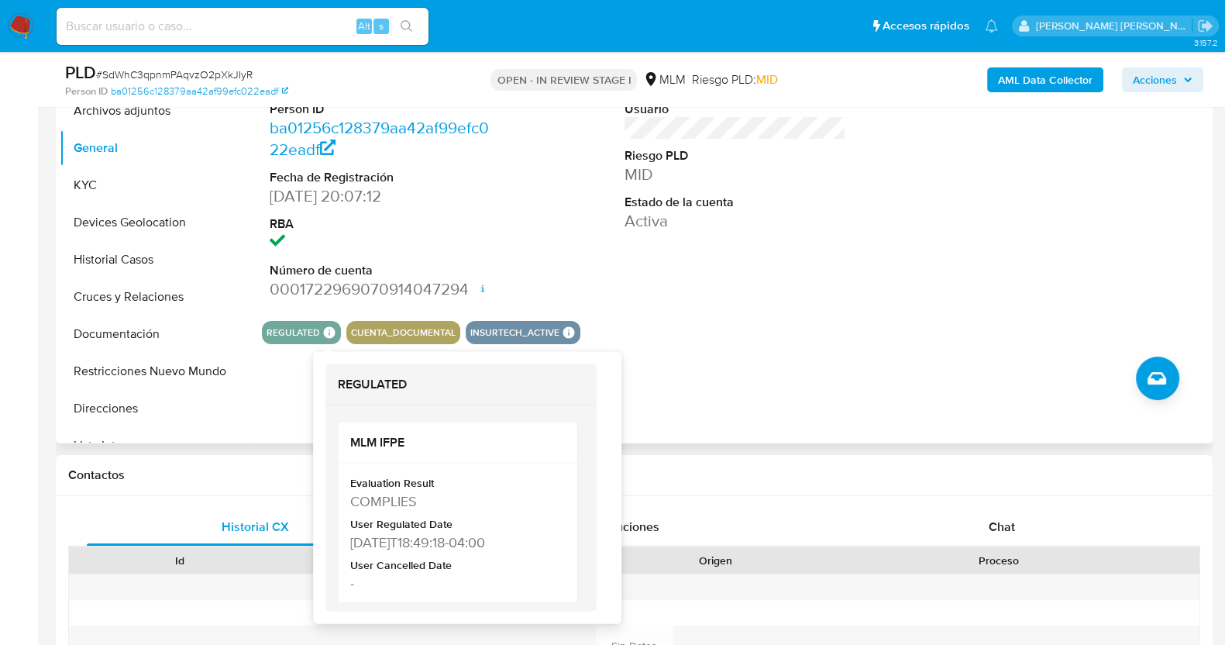  Describe the element at coordinates (157, 297) in the screenshot. I see `button: Cruces y Relaciones` at that location.